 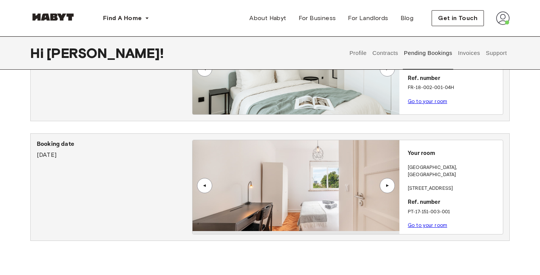 I want to click on div: user profile tabs, so click(x=429, y=53).